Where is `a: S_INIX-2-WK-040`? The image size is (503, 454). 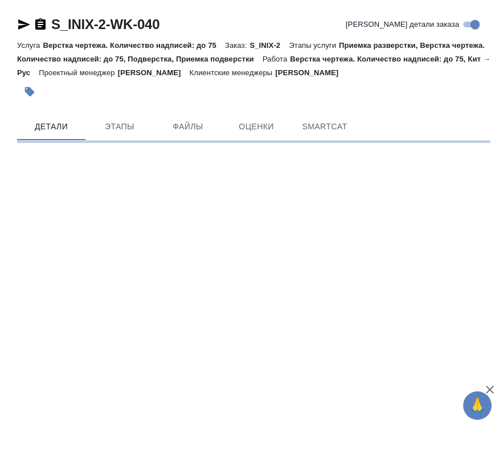 a: S_INIX-2-WK-040 is located at coordinates (105, 24).